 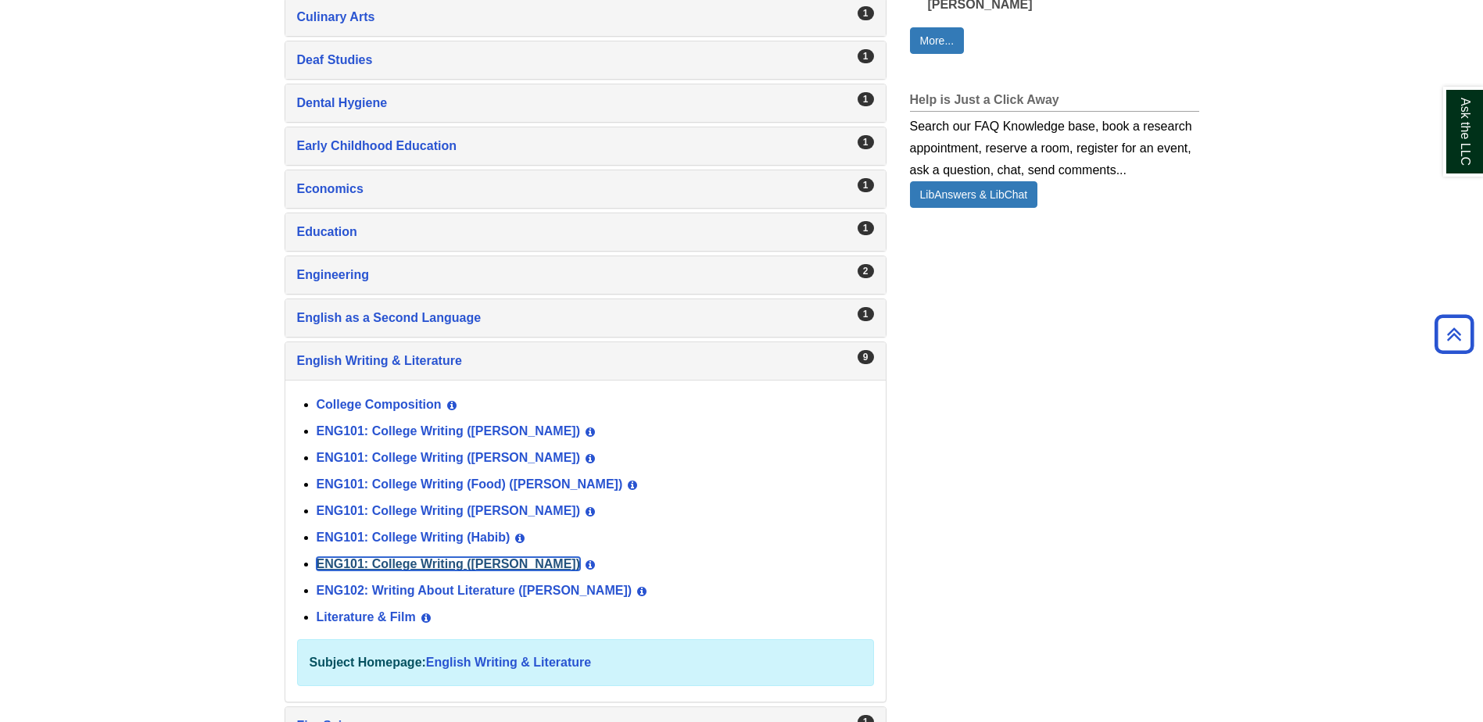 What do you see at coordinates (586, 146) in the screenshot?
I see `a: Early Childhood Education` at bounding box center [586, 146].